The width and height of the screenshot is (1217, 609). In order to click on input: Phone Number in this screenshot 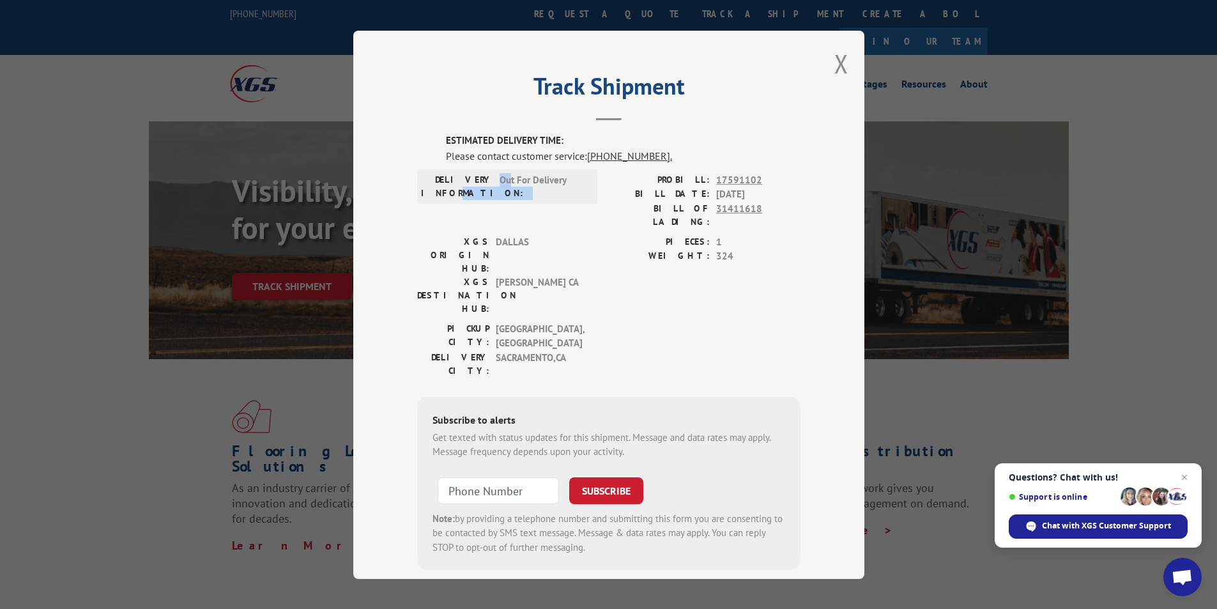, I will do `click(498, 490)`.